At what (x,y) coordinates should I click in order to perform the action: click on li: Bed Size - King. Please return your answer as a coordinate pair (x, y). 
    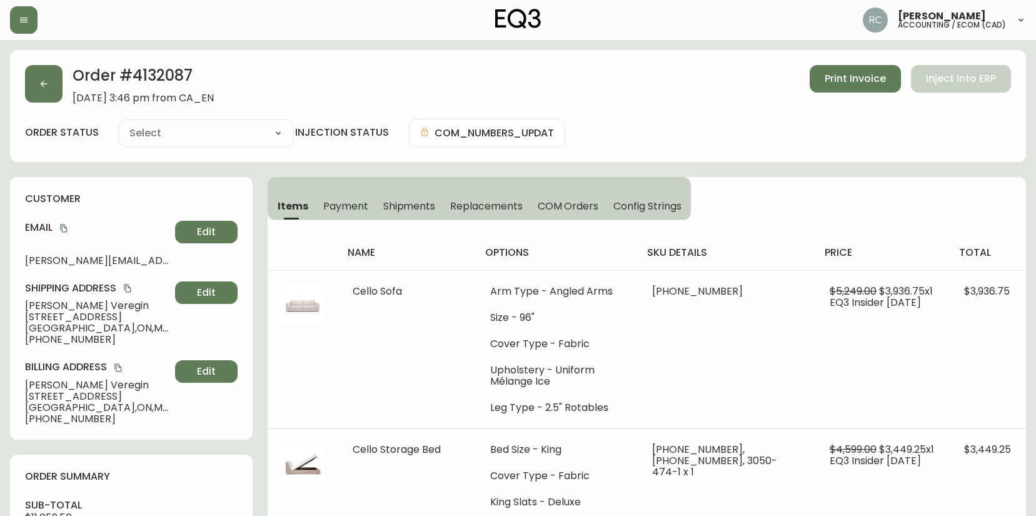
    Looking at the image, I should click on (556, 450).